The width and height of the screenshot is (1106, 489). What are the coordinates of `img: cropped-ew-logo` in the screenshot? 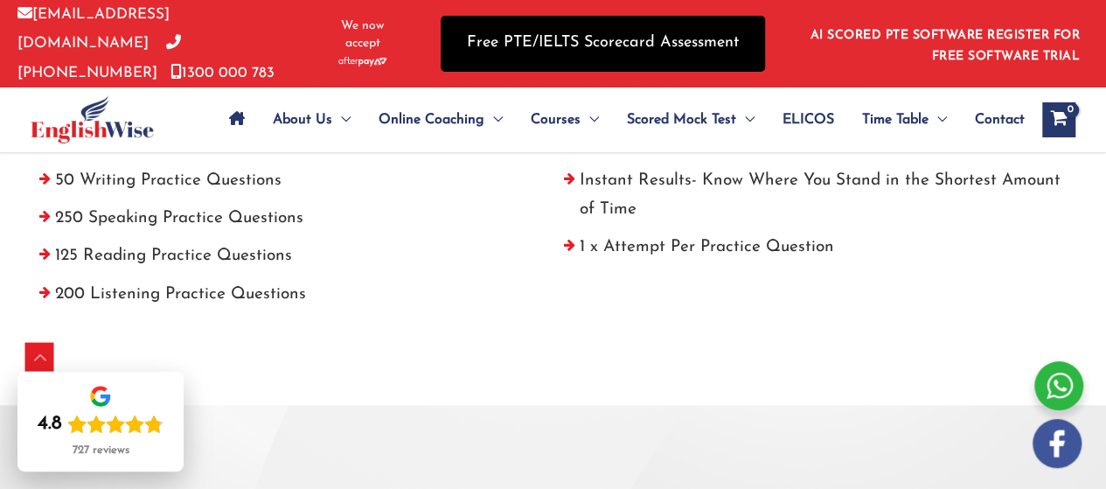 It's located at (92, 119).